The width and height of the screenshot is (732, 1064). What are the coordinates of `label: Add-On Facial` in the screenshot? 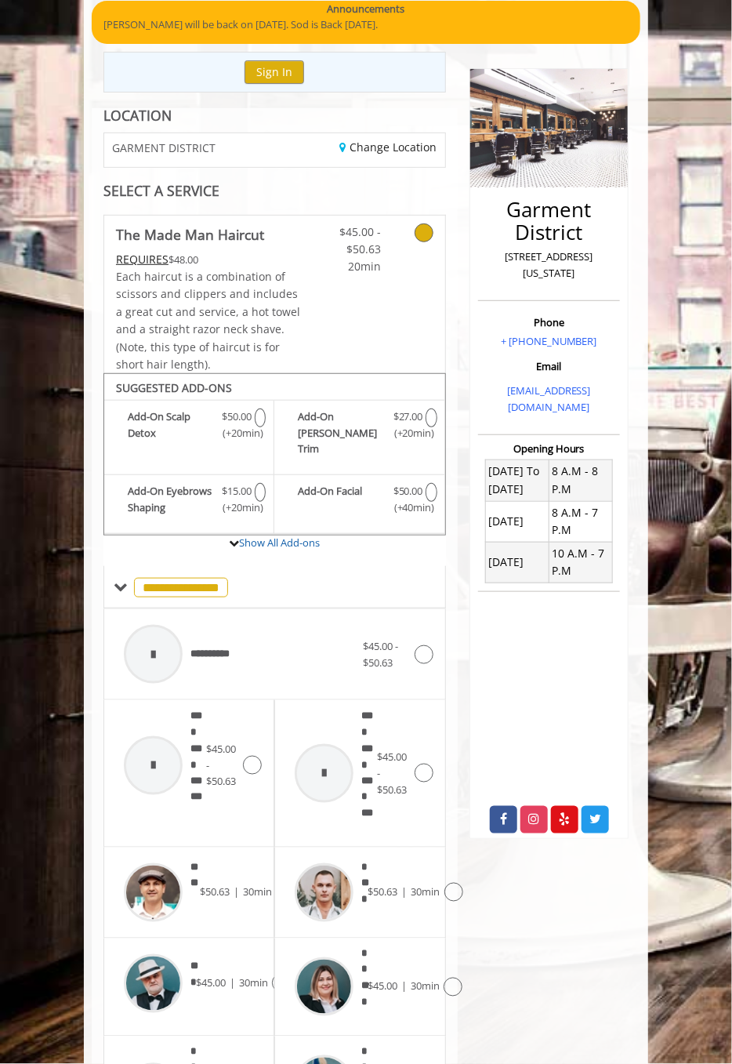 It's located at (359, 501).